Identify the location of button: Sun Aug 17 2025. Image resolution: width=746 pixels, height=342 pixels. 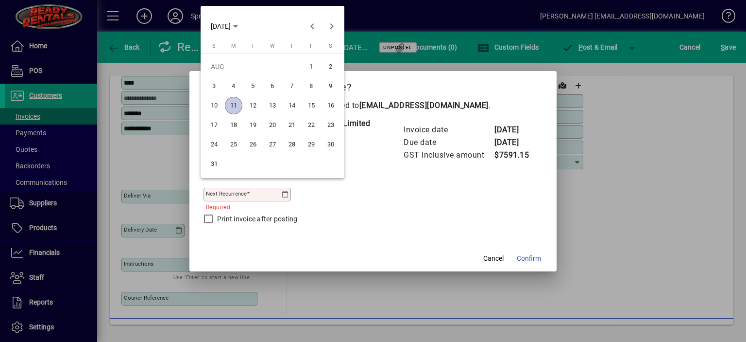
(214, 125).